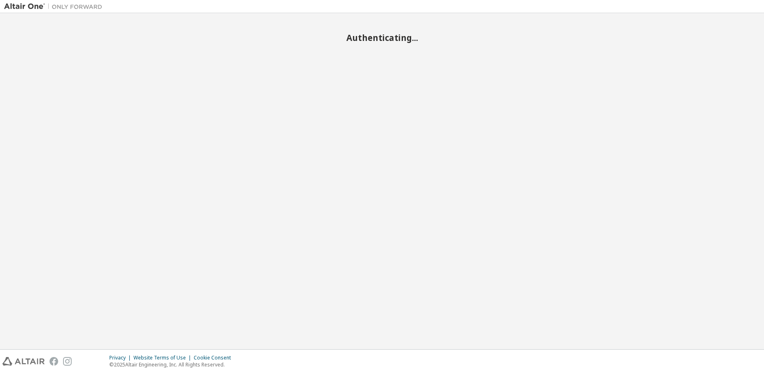  I want to click on div: Cookie Consent, so click(215, 358).